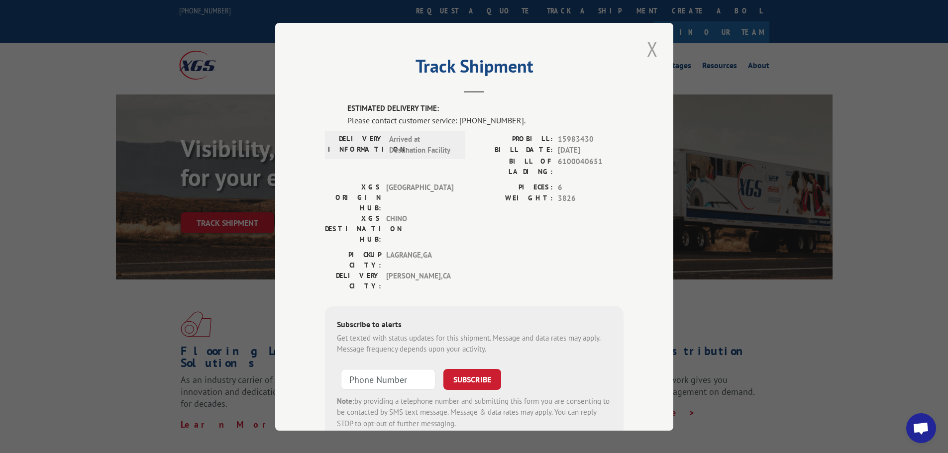 The height and width of the screenshot is (453, 948). I want to click on span: 6, so click(591, 187).